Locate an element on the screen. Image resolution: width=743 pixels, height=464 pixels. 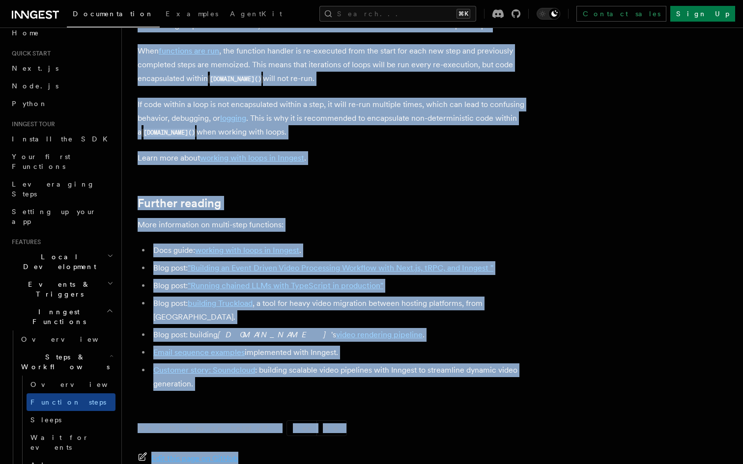
p: Learn more about . is located at coordinates (334, 158).